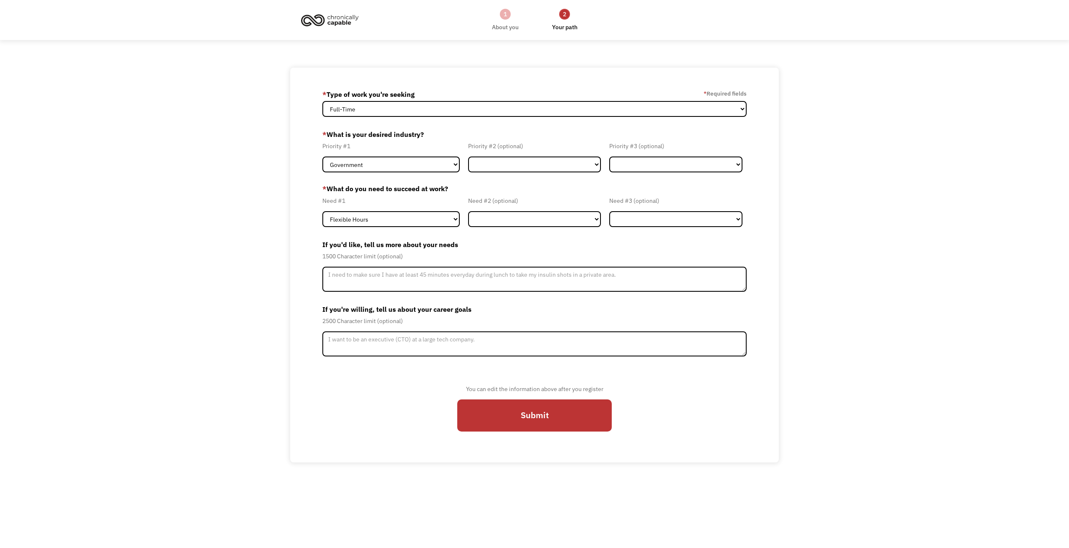  Describe the element at coordinates (535, 321) in the screenshot. I see `div: 2500 Character limit (optional)` at that location.